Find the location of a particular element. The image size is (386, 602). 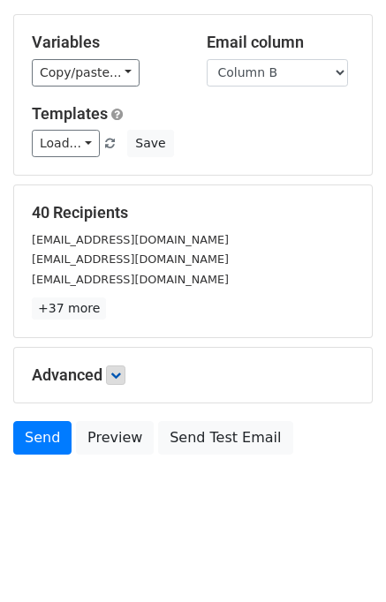

a: Send Test Email is located at coordinates (225, 438).